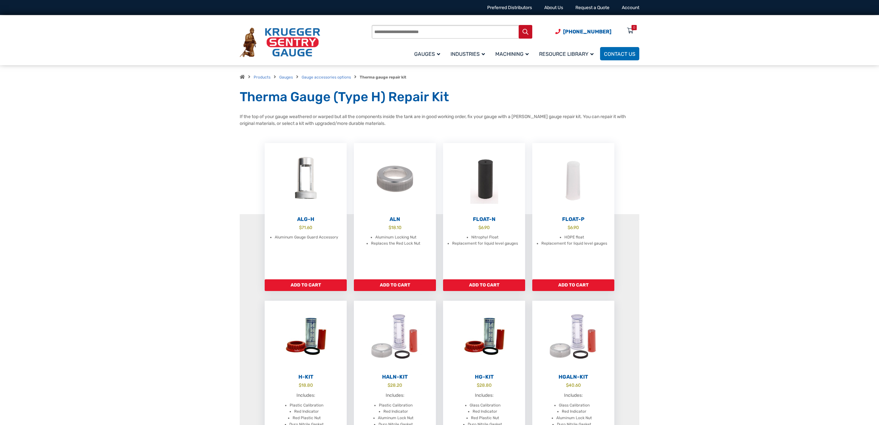 The image size is (879, 425). Describe the element at coordinates (306, 385) in the screenshot. I see `bdi: 18.80` at that location.